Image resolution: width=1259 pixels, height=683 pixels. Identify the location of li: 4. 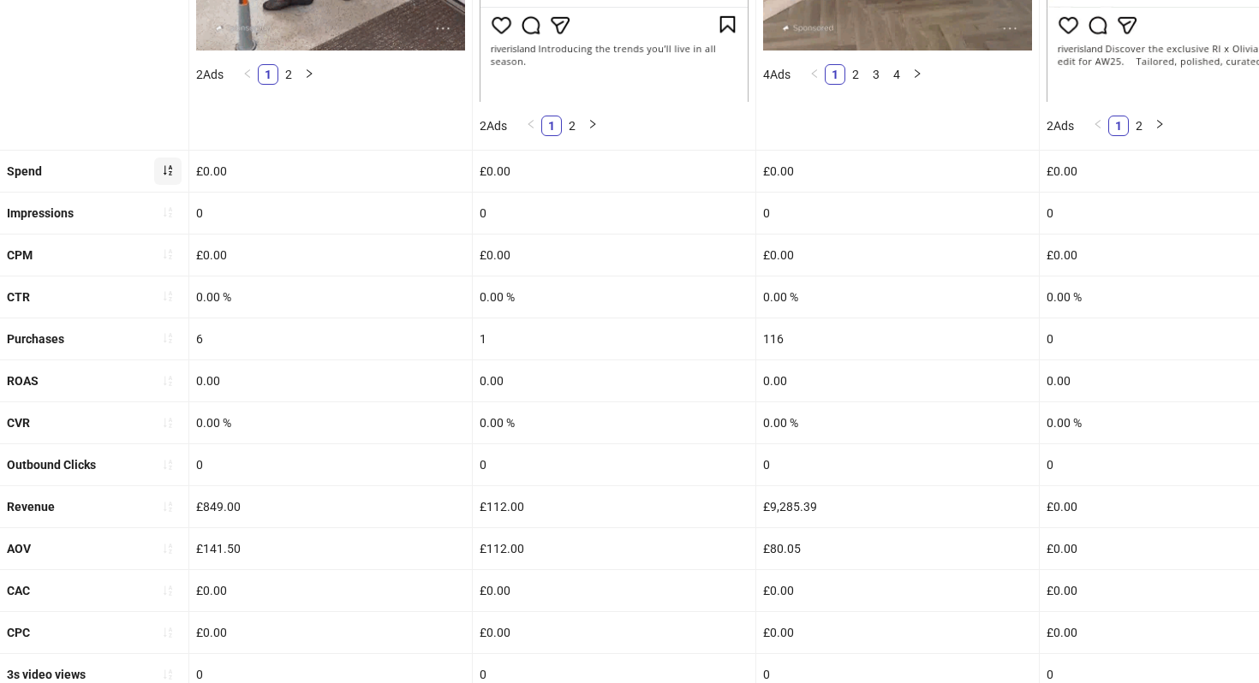
(897, 74).